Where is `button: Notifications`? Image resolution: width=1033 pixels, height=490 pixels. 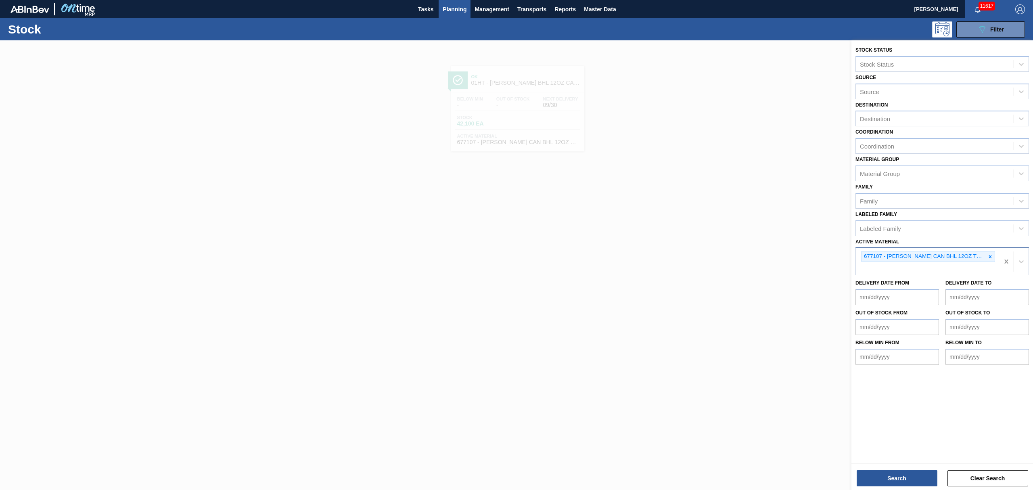 button: Notifications is located at coordinates (978, 9).